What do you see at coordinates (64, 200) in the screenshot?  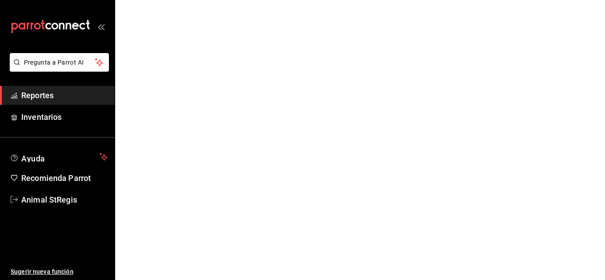 I see `span: Animal StRegis` at bounding box center [64, 200].